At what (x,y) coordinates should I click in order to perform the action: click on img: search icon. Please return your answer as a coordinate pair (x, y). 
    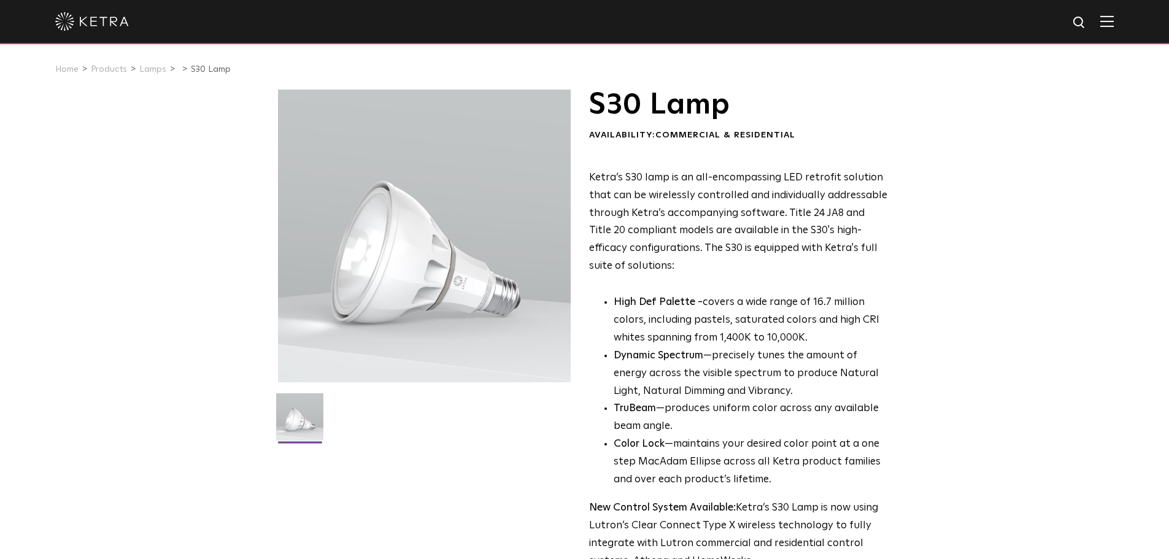
    Looking at the image, I should click on (1080, 23).